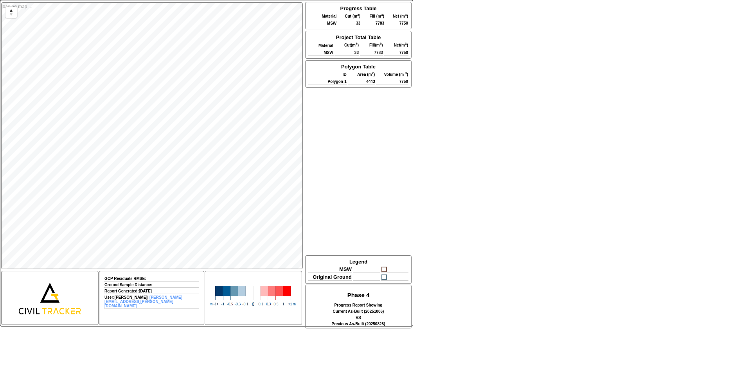 The height and width of the screenshot is (373, 748). I want to click on td: 4443, so click(362, 81).